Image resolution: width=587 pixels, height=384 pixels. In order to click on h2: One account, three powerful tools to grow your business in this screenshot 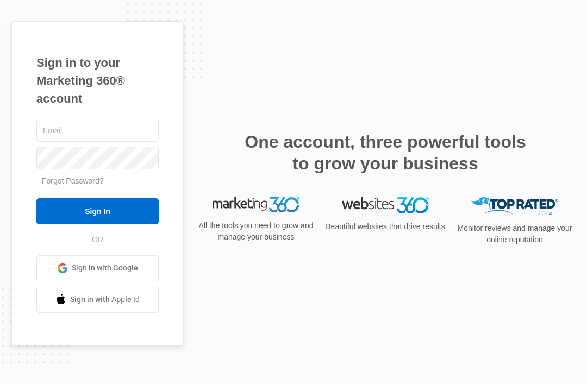, I will do `click(385, 153)`.